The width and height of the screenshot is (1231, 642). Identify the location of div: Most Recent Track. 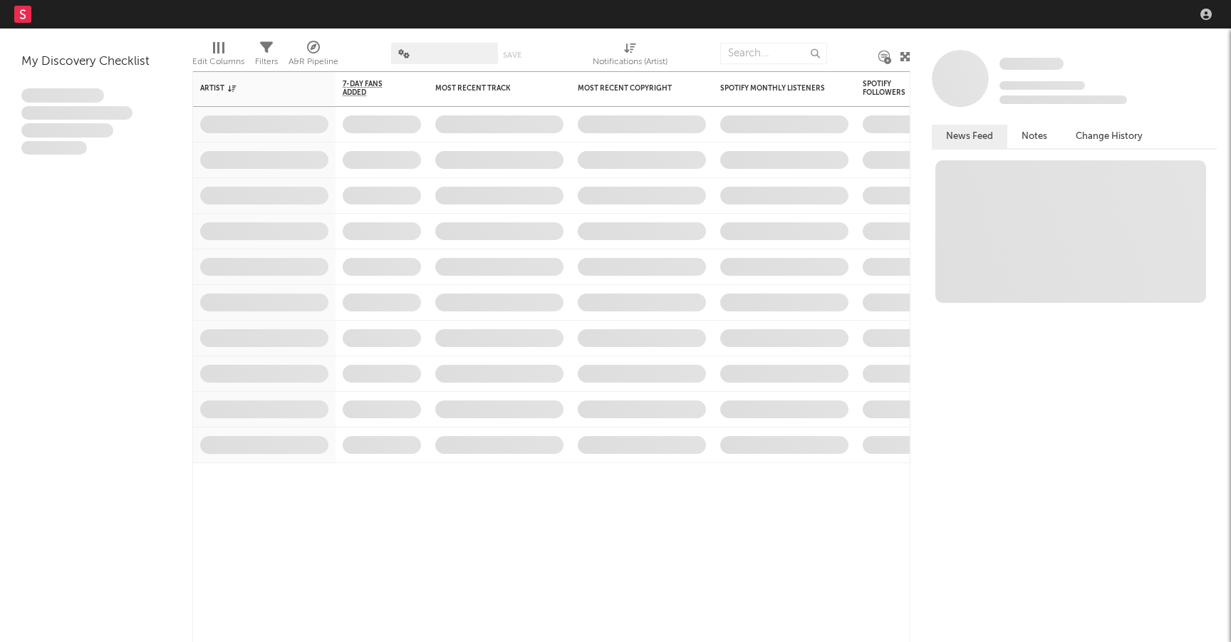
(489, 88).